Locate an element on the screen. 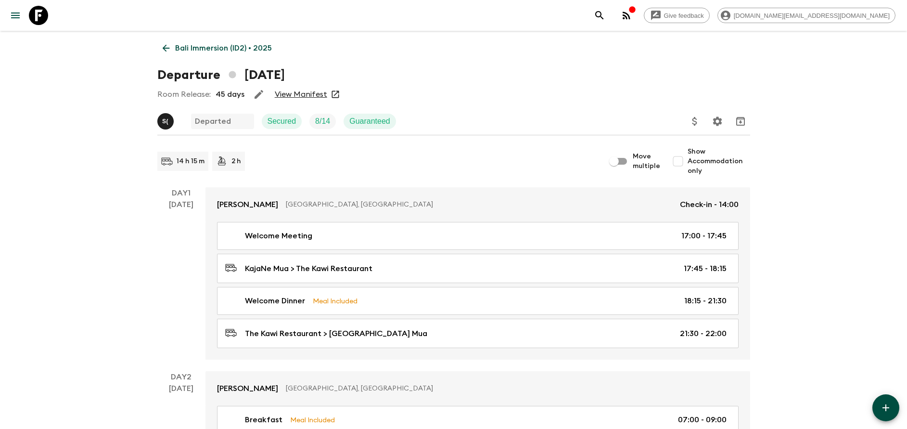 This screenshot has width=907, height=429. p: 2 h is located at coordinates (236, 161).